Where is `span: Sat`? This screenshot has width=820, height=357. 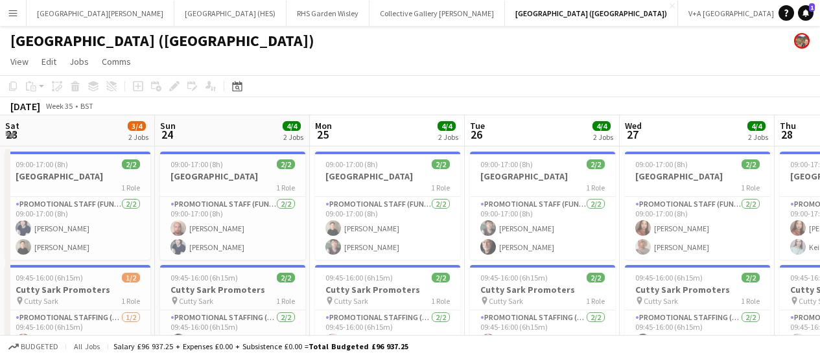
span: Sat is located at coordinates (12, 126).